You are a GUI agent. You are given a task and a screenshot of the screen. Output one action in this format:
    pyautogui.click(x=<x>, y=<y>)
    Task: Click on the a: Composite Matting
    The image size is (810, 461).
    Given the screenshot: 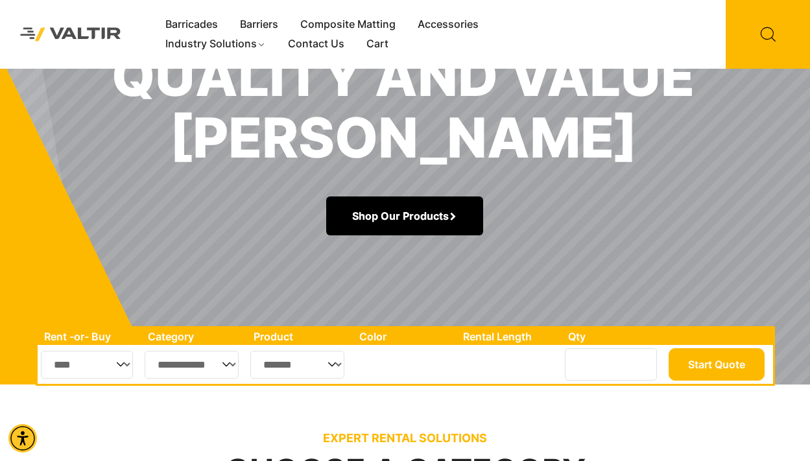 What is the action you would take?
    pyautogui.click(x=348, y=25)
    